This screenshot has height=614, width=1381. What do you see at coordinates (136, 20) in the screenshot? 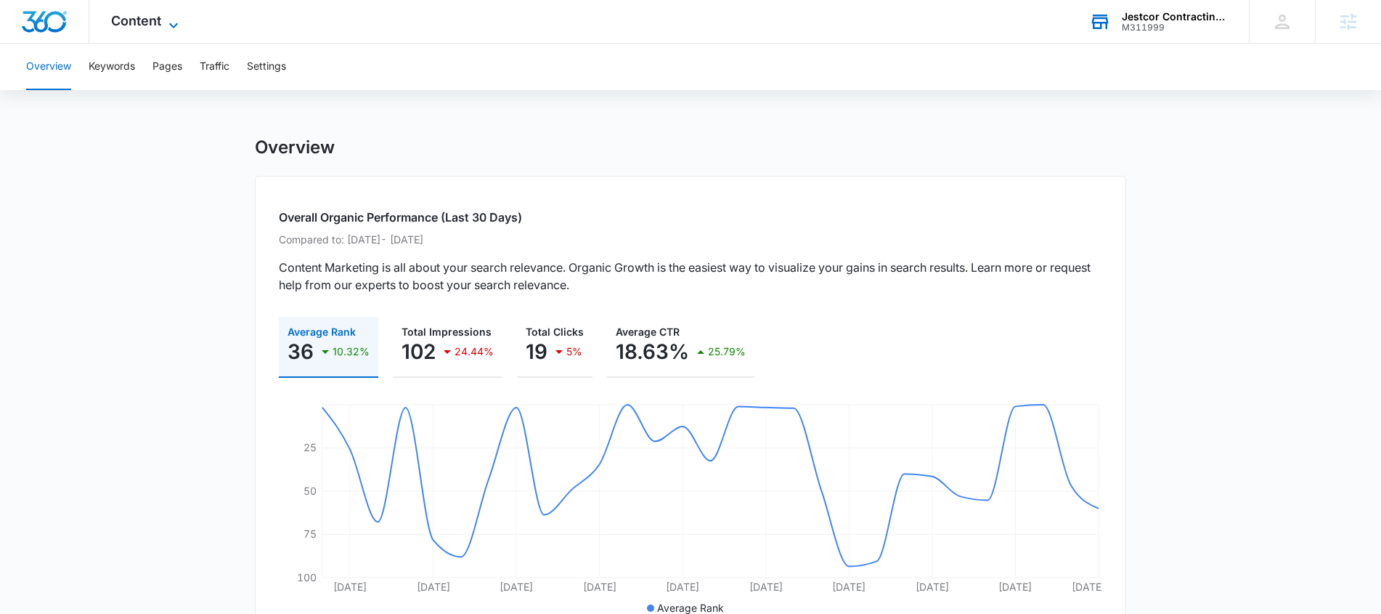
I see `span: Content` at bounding box center [136, 20].